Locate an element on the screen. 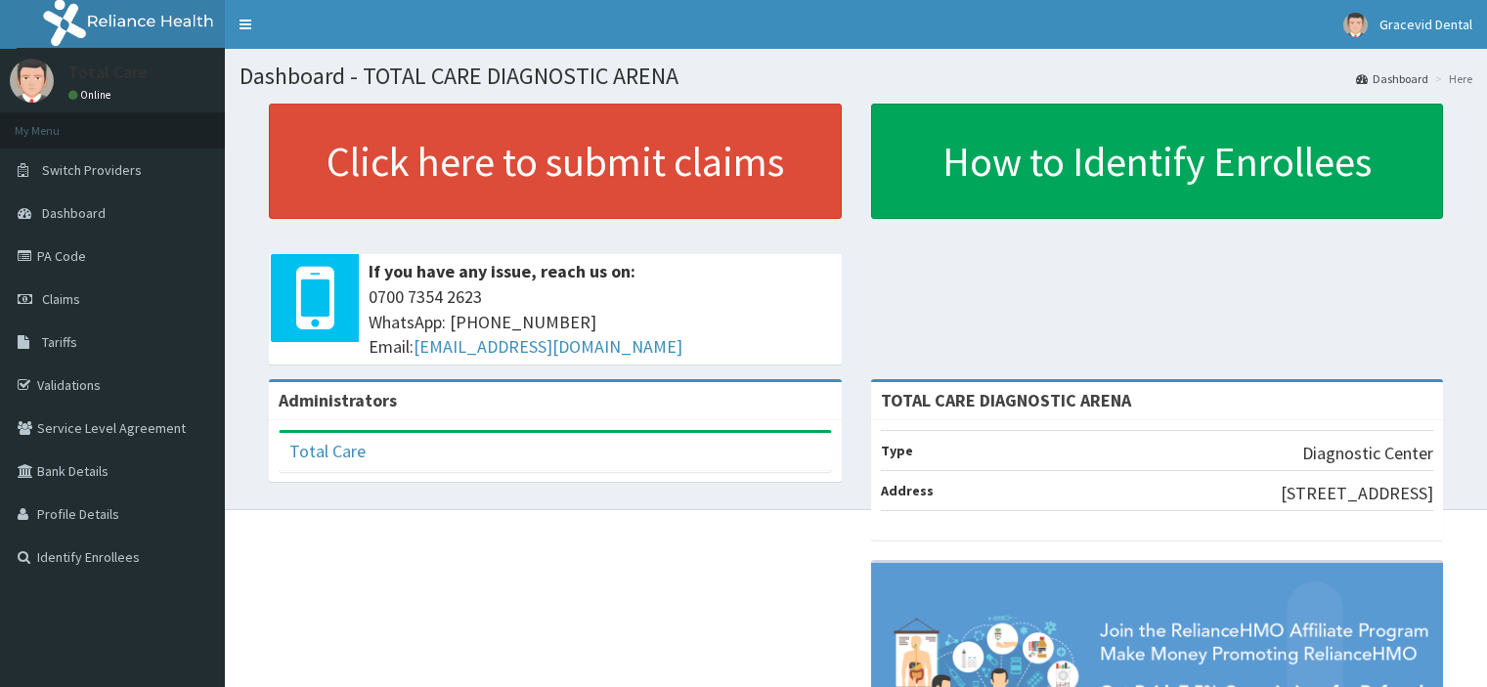 The width and height of the screenshot is (1487, 687). p: Total Care is located at coordinates (108, 72).